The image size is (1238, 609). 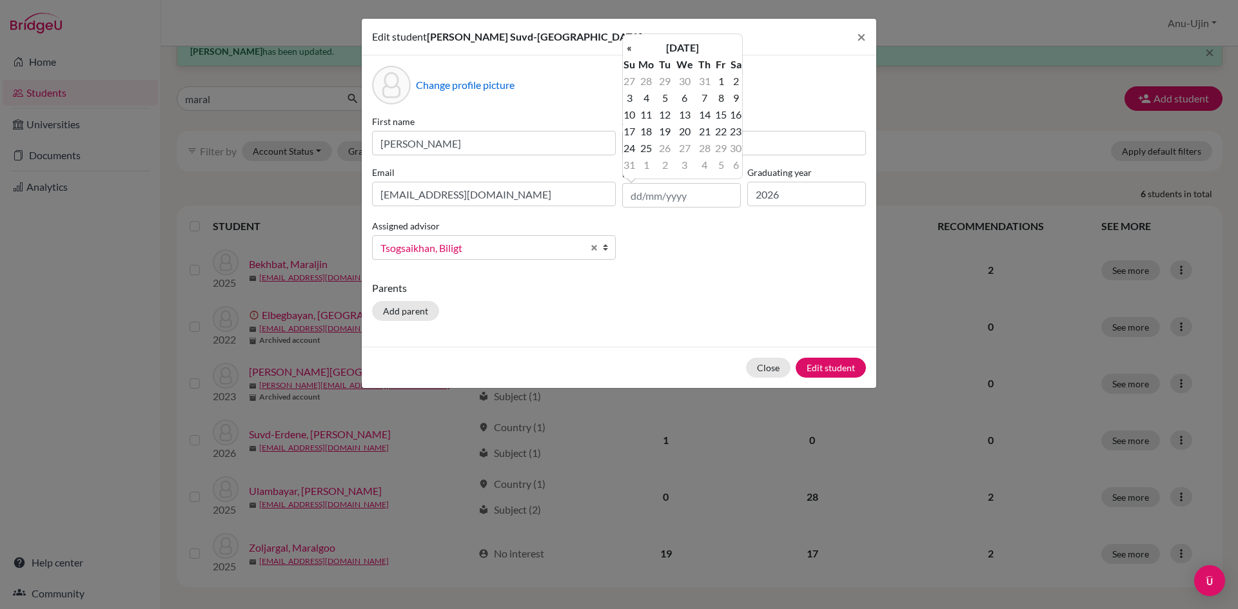 I want to click on th: We, so click(x=684, y=64).